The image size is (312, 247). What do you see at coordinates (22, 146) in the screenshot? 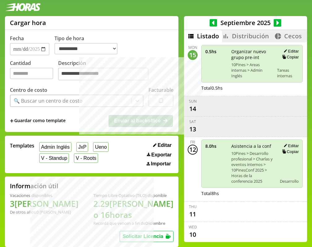
I see `span: Templates` at bounding box center [22, 146].